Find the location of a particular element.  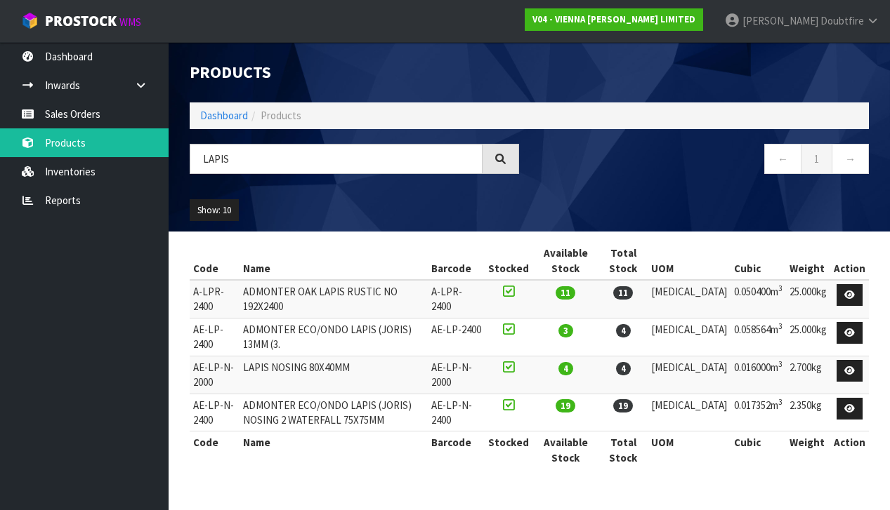

span: 3 is located at coordinates (565, 331).